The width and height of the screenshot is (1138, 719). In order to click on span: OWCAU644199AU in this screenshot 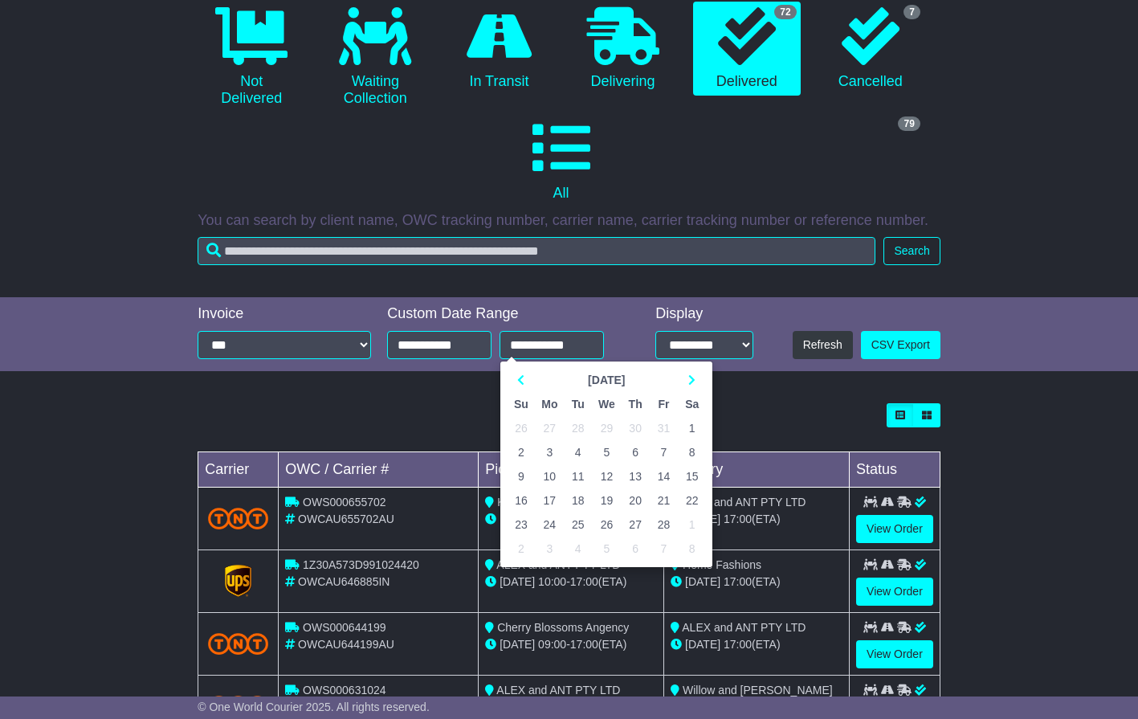, I will do `click(346, 644)`.